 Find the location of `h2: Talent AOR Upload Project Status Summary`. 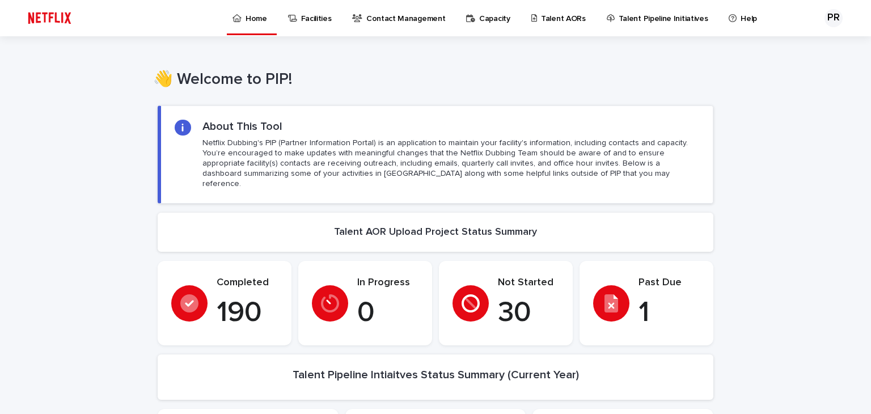

h2: Talent AOR Upload Project Status Summary is located at coordinates (435, 232).